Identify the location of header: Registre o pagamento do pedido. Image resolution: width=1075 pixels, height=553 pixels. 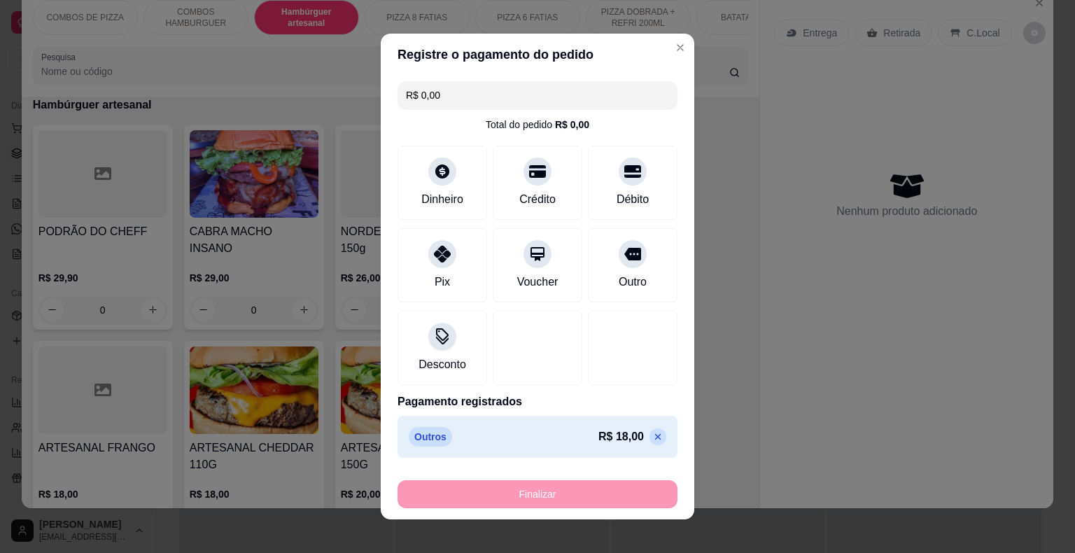
(537, 55).